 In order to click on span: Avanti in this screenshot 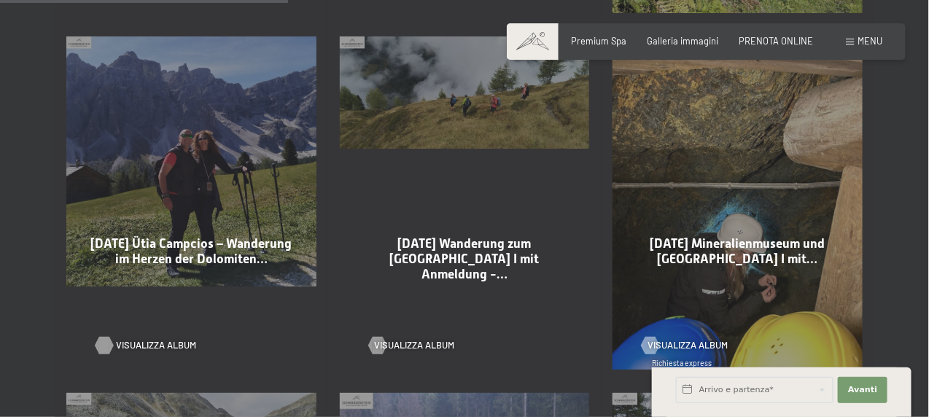, I will do `click(863, 390)`.